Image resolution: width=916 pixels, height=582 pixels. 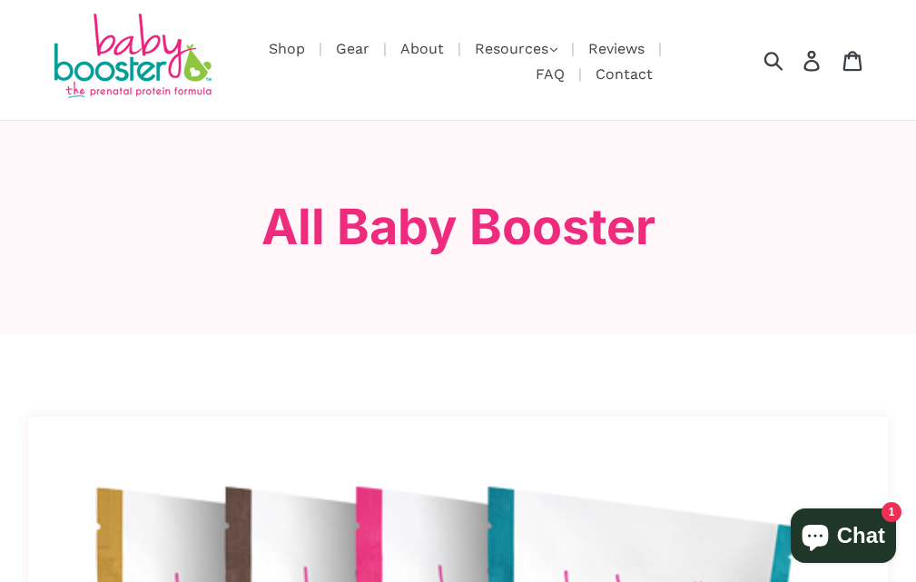 What do you see at coordinates (458, 227) in the screenshot?
I see `h3: All Baby Booster` at bounding box center [458, 227].